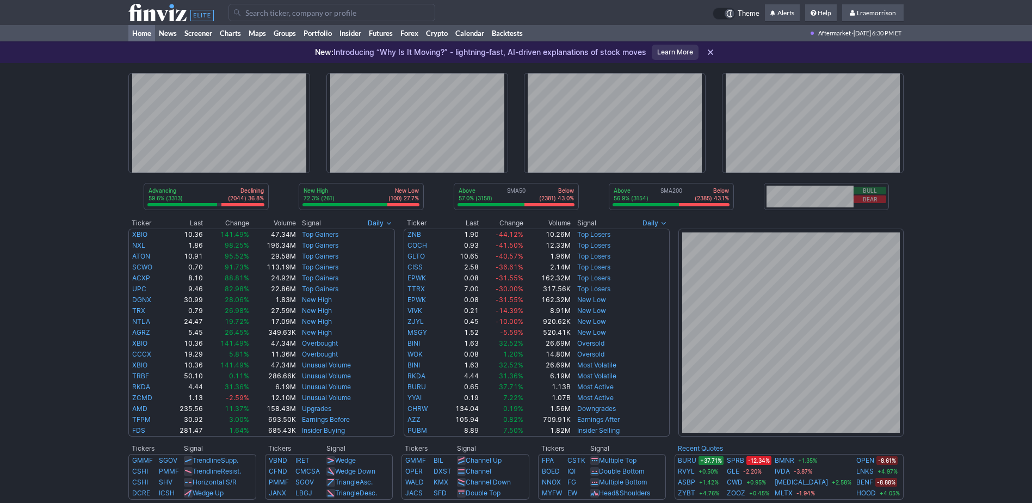 The image size is (1032, 503). I want to click on a: JACS, so click(414, 492).